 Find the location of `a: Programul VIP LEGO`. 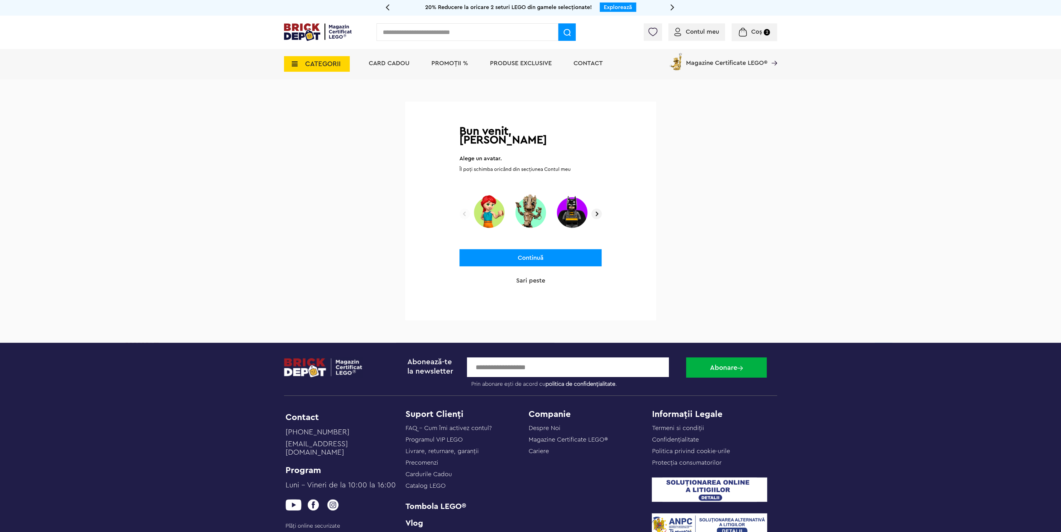

a: Programul VIP LEGO is located at coordinates (434, 440).